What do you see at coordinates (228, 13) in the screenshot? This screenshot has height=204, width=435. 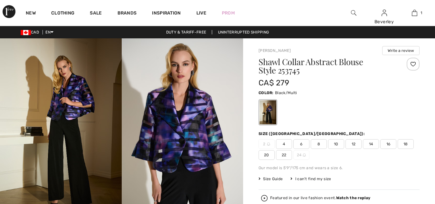 I see `a: Prom` at bounding box center [228, 13].